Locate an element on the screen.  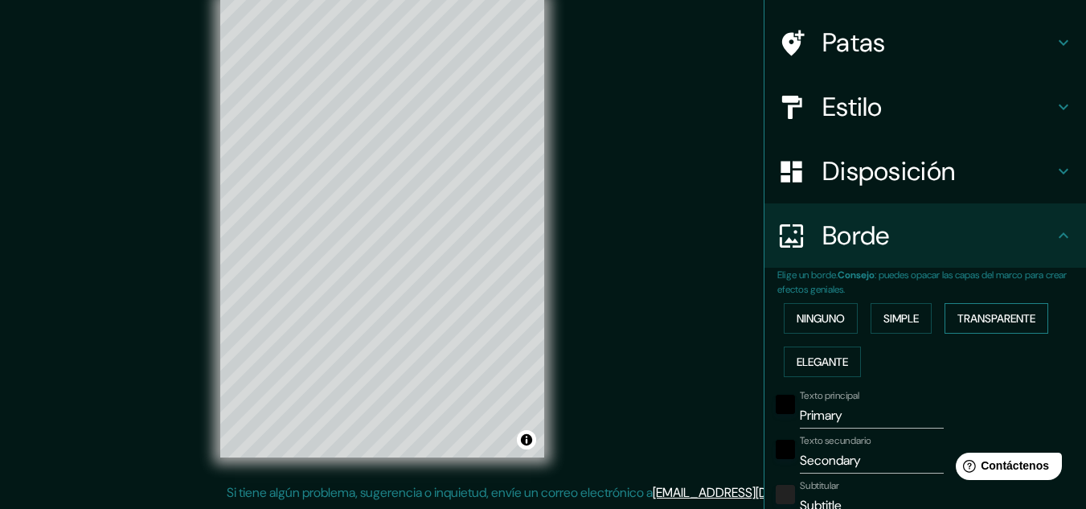
font: Texto principal is located at coordinates (830, 396).